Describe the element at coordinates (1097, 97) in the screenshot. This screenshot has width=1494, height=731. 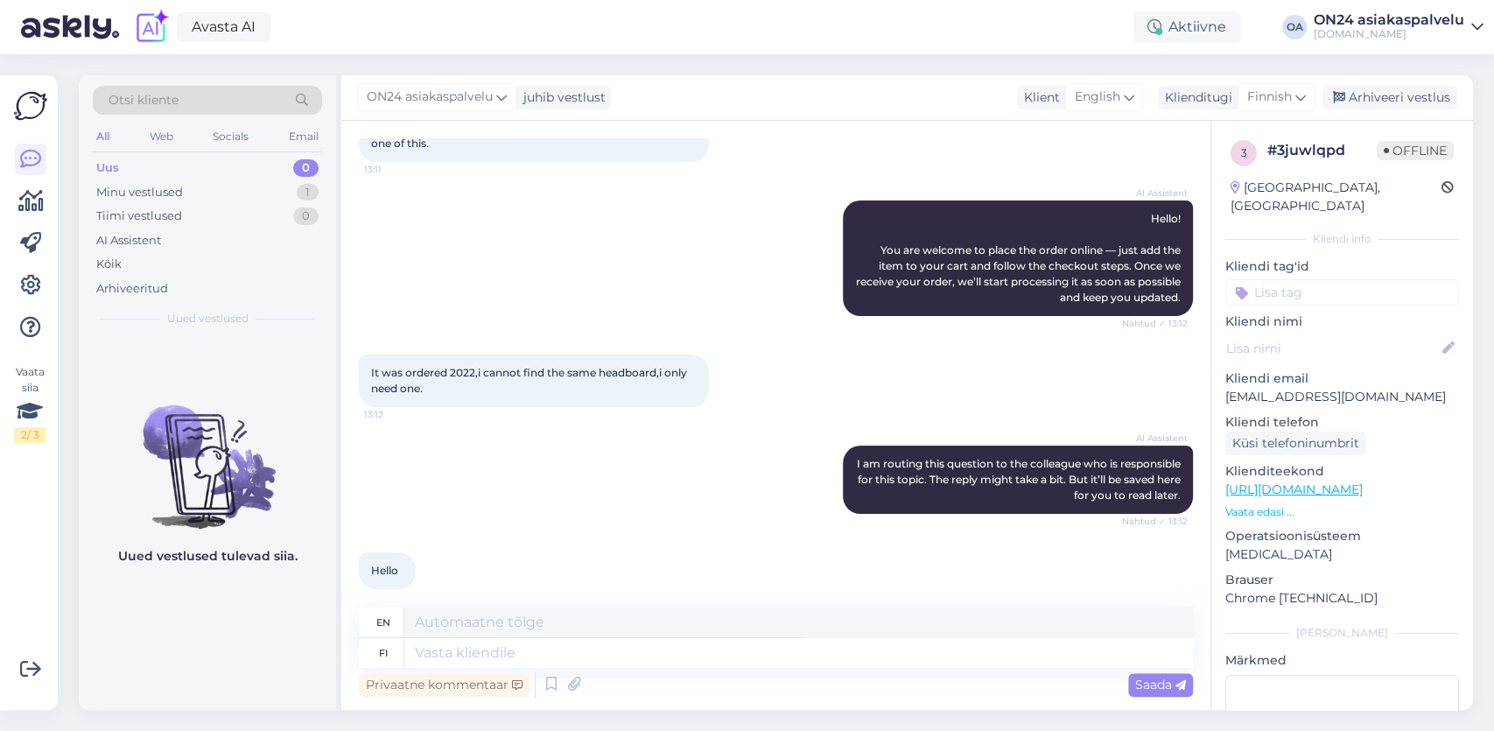
I see `span: English` at that location.